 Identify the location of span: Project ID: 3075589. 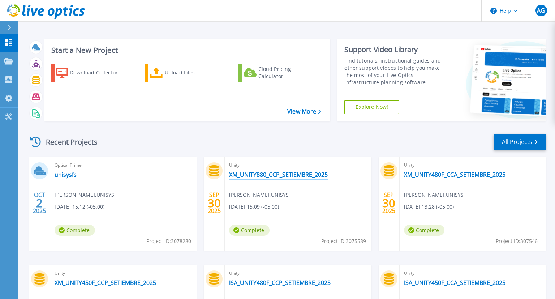
(343, 241).